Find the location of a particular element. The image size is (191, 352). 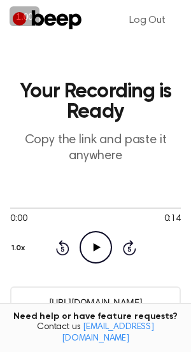

span: Contact us is located at coordinates (95, 333).